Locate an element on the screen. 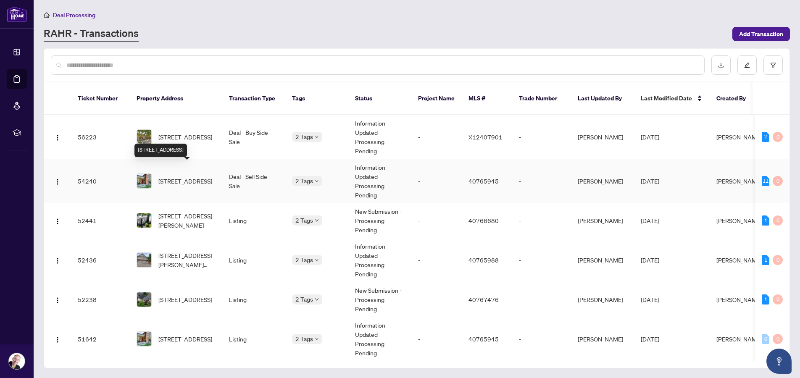 This screenshot has height=378, width=800. th: Last Updated By is located at coordinates (603, 99).